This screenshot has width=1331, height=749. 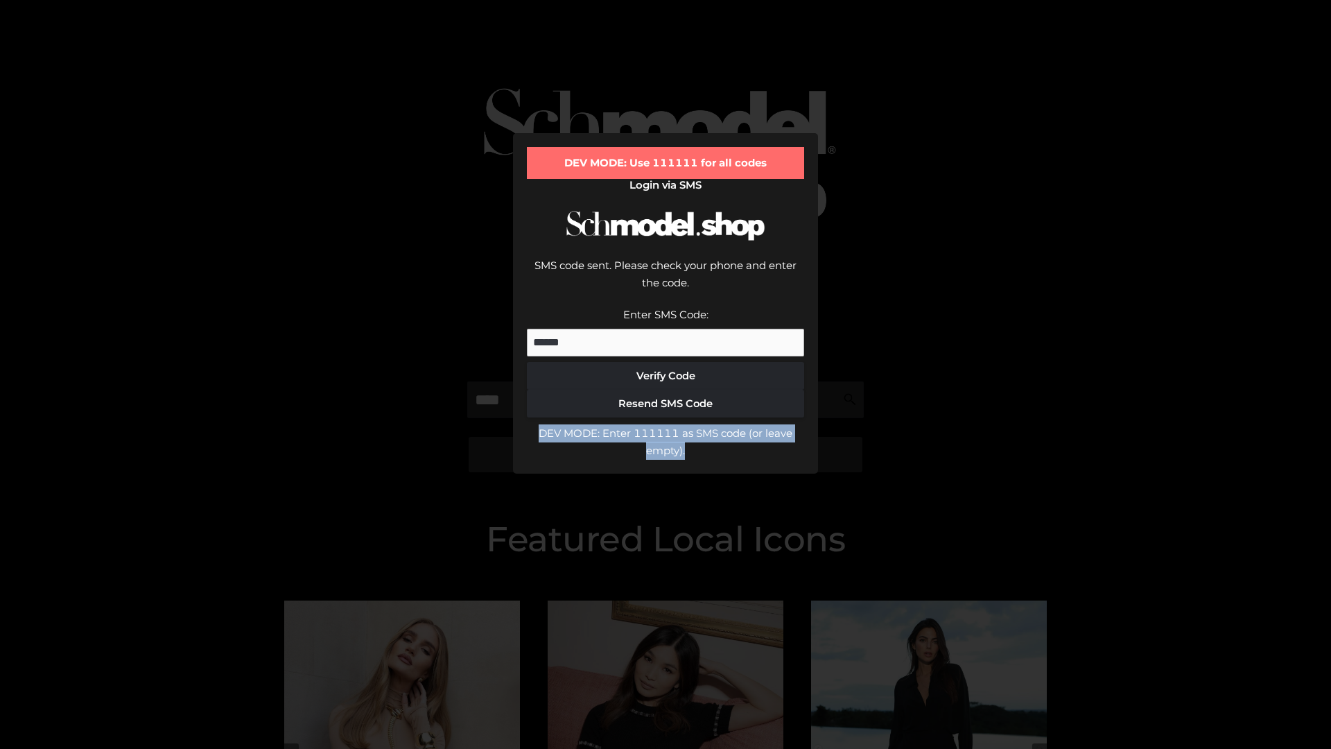 I want to click on img: Schmodel Logo, so click(x=665, y=225).